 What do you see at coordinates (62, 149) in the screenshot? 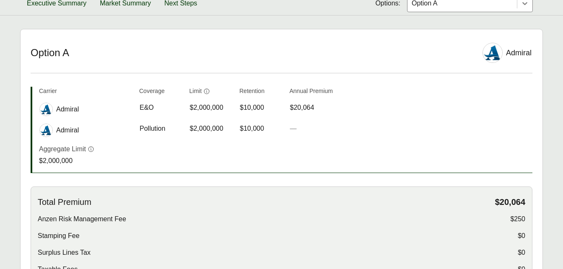
I see `p: Aggregate Limit` at bounding box center [62, 149].